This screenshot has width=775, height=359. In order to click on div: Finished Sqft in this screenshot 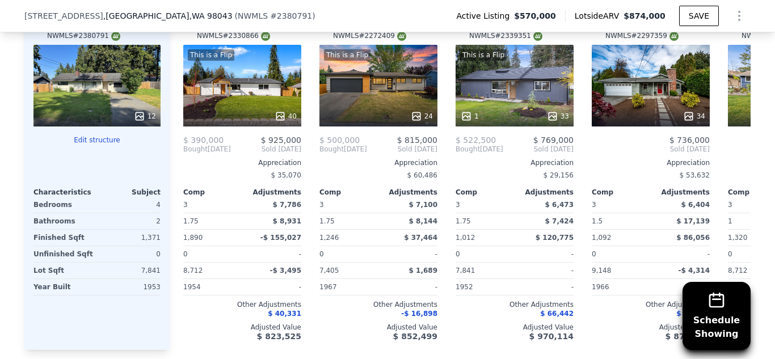, I will do `click(64, 238)`.